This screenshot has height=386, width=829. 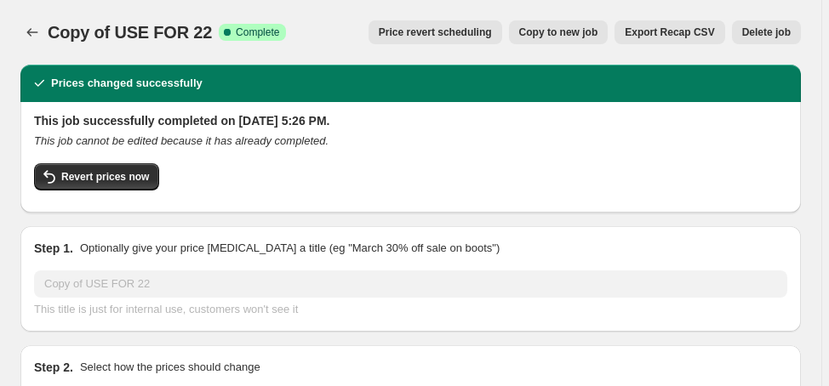 I want to click on button: Delete job, so click(x=766, y=32).